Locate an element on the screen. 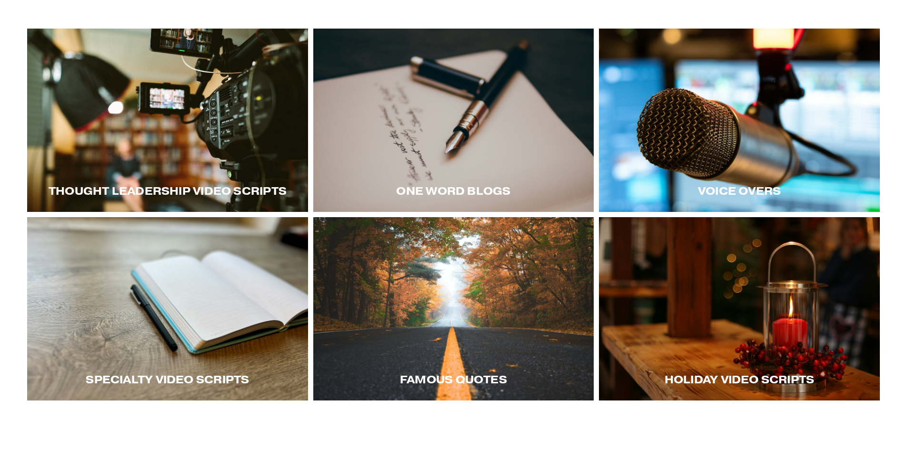 The image size is (907, 450). span: One word blogs is located at coordinates (453, 191).